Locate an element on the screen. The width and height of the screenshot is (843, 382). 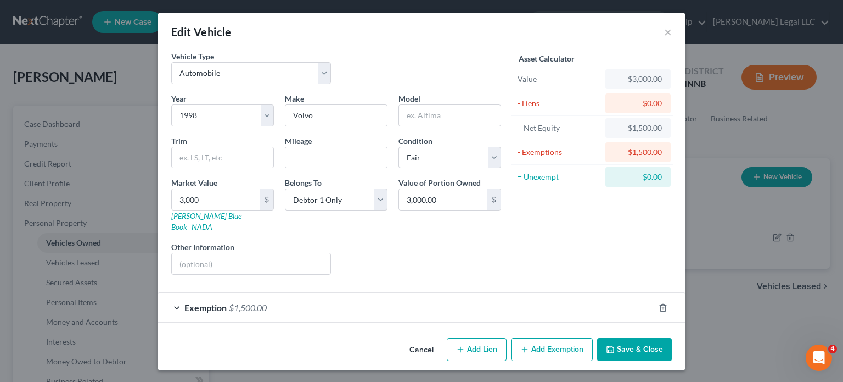
span: Belongs To is located at coordinates (303, 182).